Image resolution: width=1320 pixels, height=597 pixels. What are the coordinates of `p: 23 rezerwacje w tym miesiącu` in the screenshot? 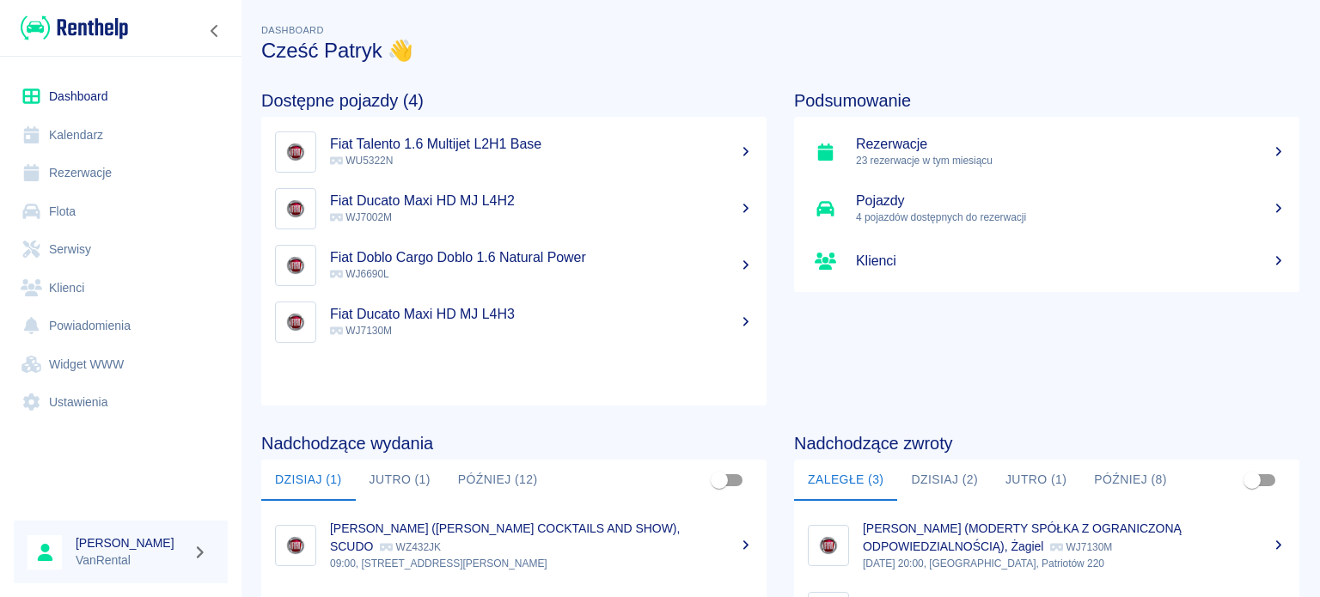 It's located at (1071, 161).